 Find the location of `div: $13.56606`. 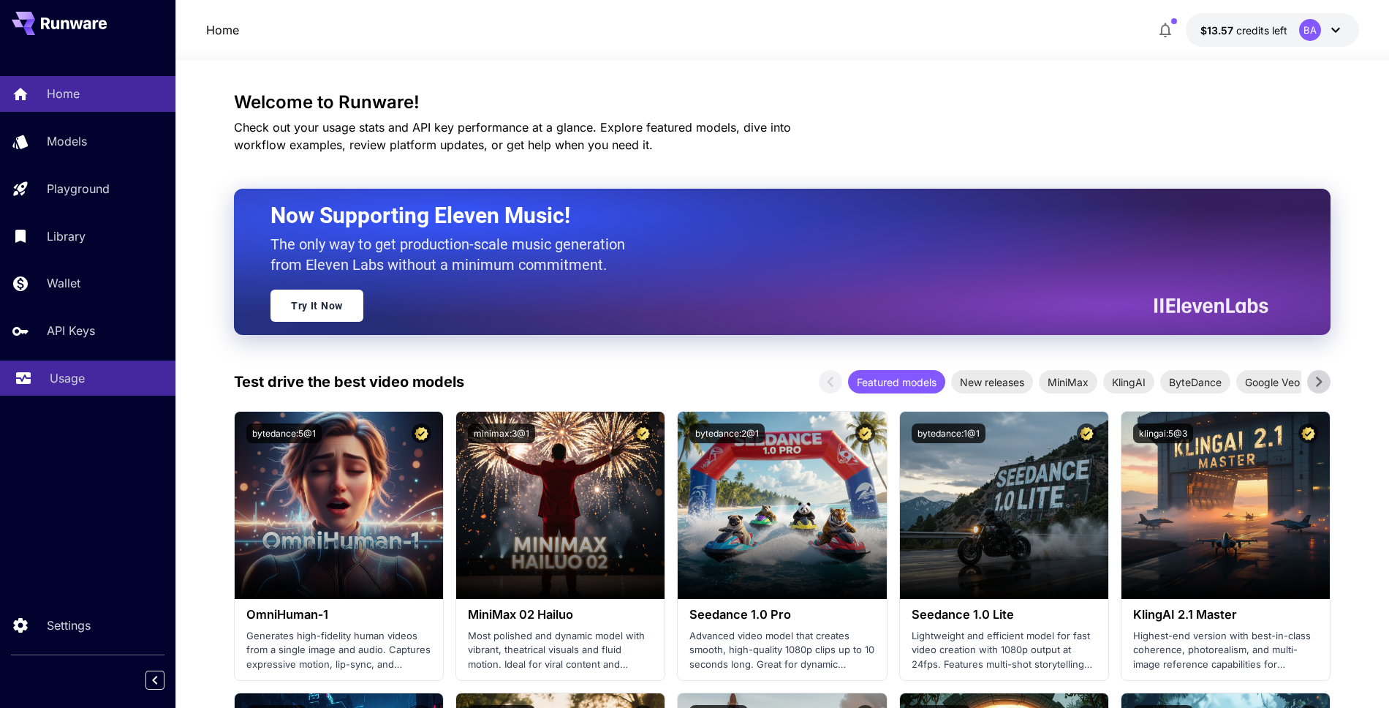

div: $13.56606 is located at coordinates (1244, 30).